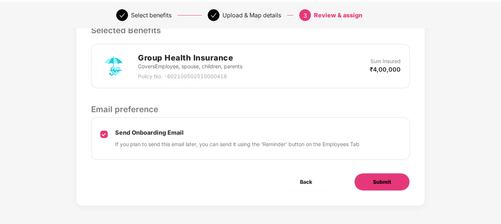 This screenshot has height=224, width=501. I want to click on span: 3, so click(305, 15).